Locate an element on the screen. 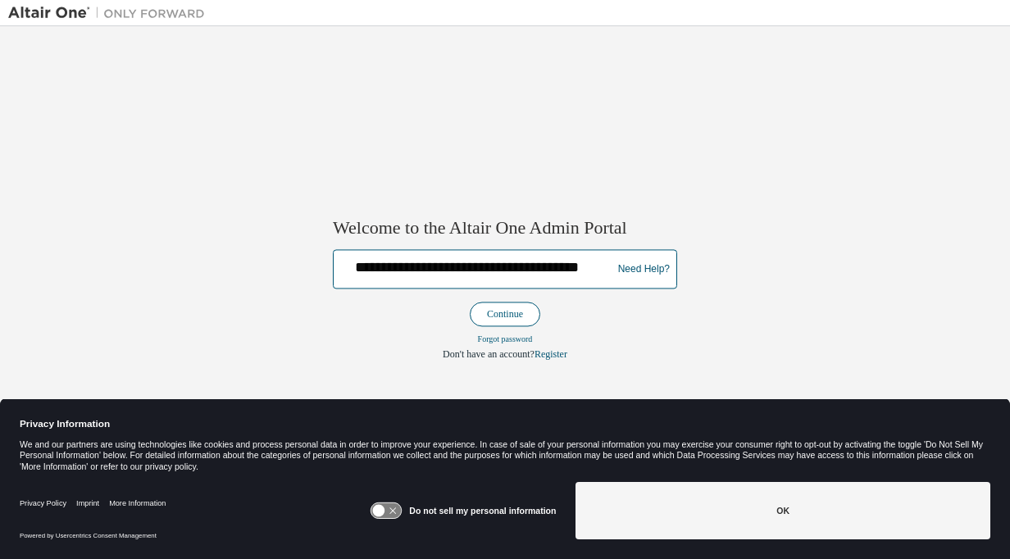  a: Forgot password is located at coordinates (505, 339).